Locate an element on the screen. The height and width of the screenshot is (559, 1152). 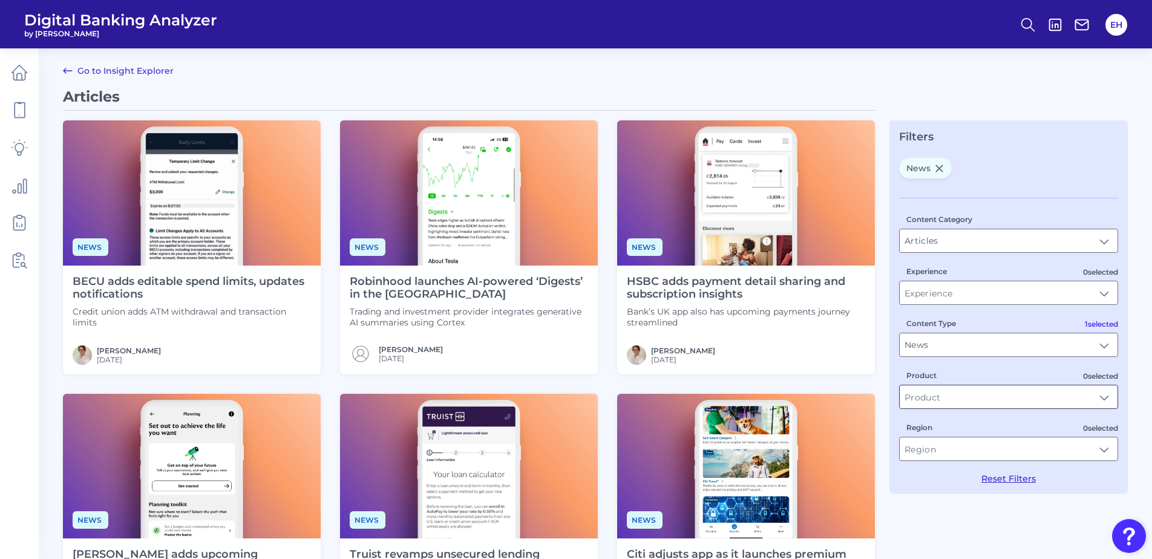
button: EH is located at coordinates (1117, 25).